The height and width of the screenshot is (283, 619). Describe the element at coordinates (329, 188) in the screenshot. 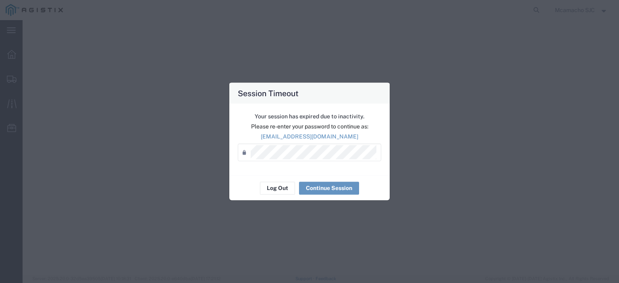

I see `button: Continue Session` at that location.